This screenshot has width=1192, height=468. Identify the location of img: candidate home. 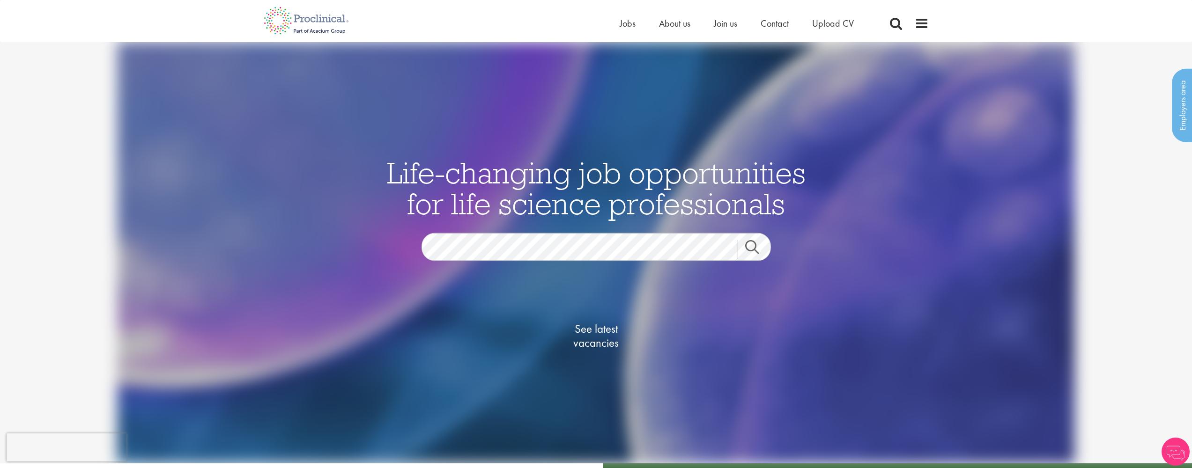
(596, 253).